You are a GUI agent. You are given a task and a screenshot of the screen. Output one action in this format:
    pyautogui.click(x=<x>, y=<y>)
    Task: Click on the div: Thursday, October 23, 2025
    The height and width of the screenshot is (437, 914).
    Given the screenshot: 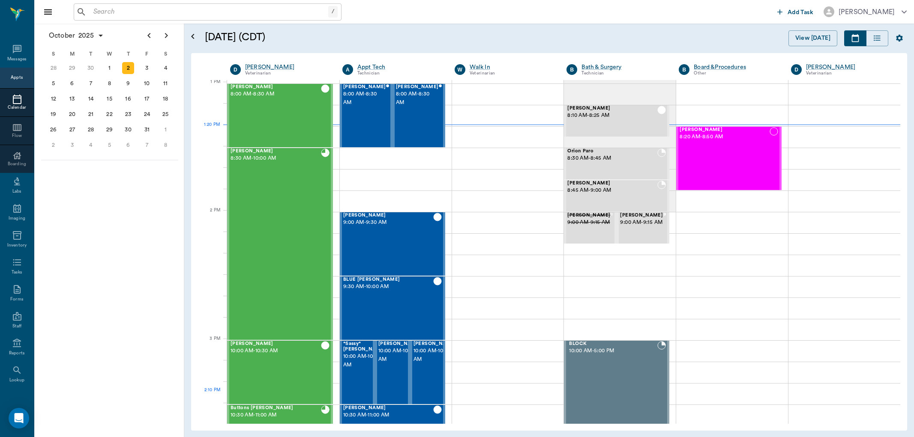 What is the action you would take?
    pyautogui.click(x=128, y=114)
    